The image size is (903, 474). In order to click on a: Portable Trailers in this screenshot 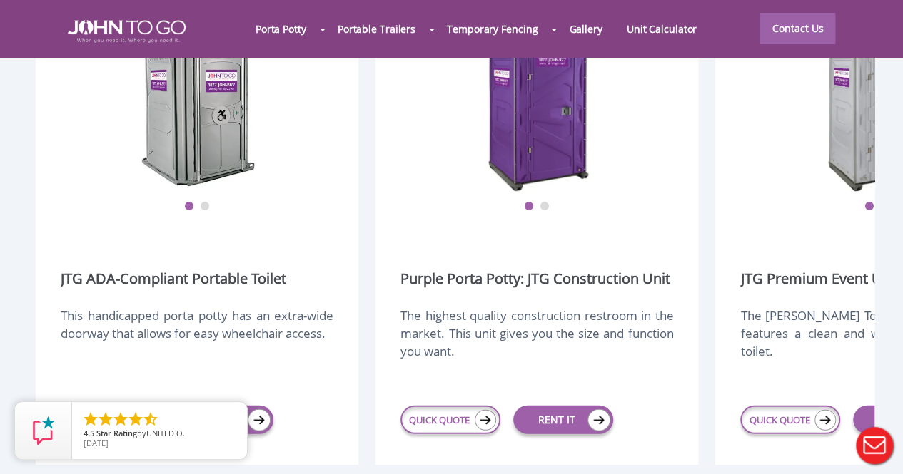, I will do `click(376, 29)`.